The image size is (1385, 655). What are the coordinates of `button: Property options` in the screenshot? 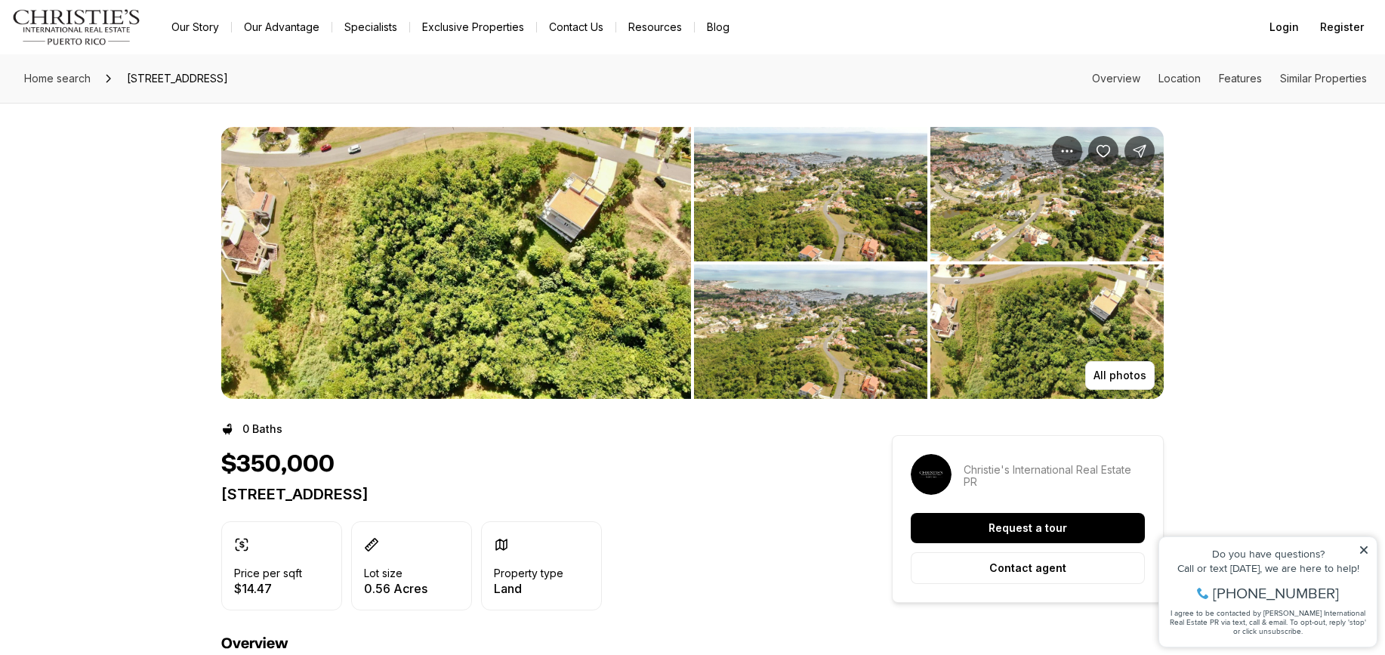 It's located at (1067, 151).